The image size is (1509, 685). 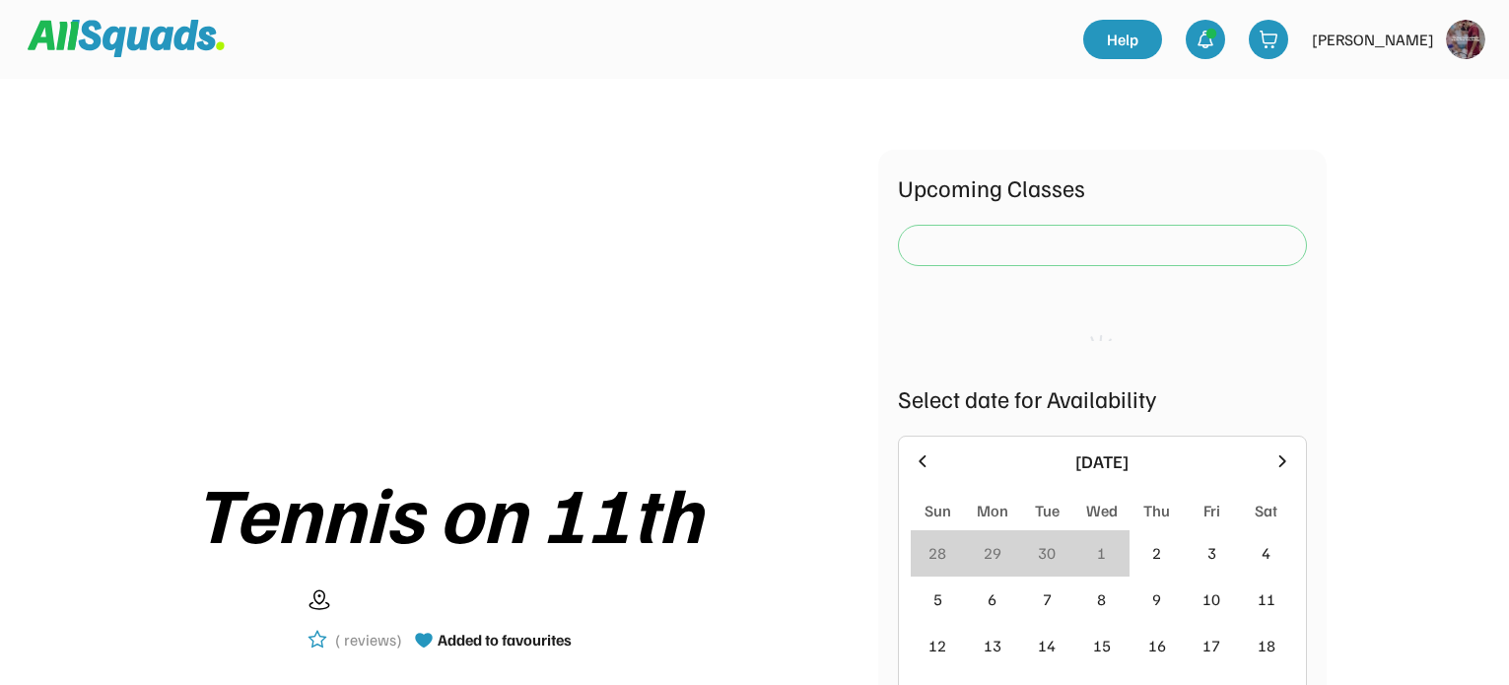 What do you see at coordinates (1211, 599) in the screenshot?
I see `div: 10` at bounding box center [1211, 599].